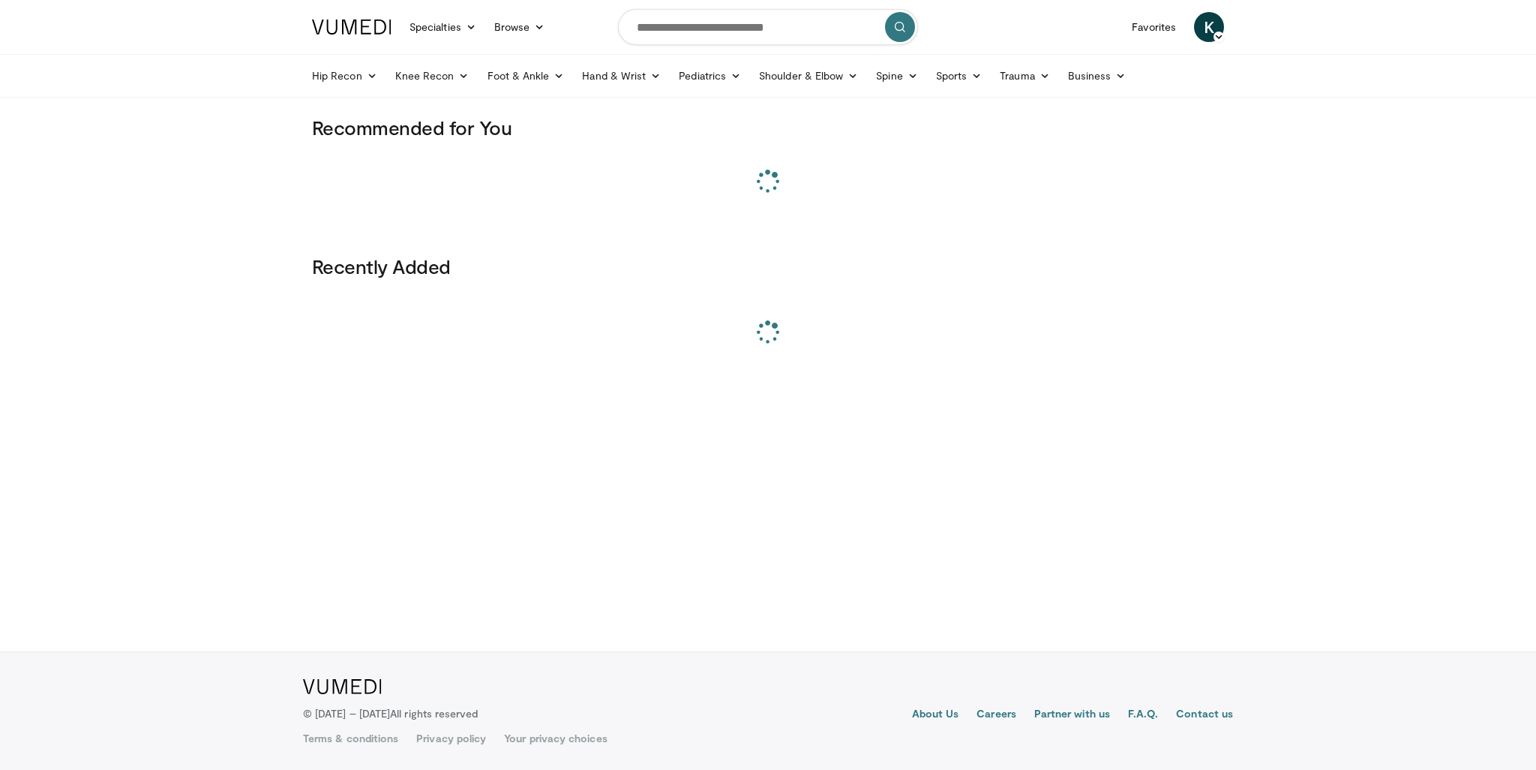 The image size is (1536, 770). What do you see at coordinates (1143, 715) in the screenshot?
I see `a: F.A.Q.` at bounding box center [1143, 715].